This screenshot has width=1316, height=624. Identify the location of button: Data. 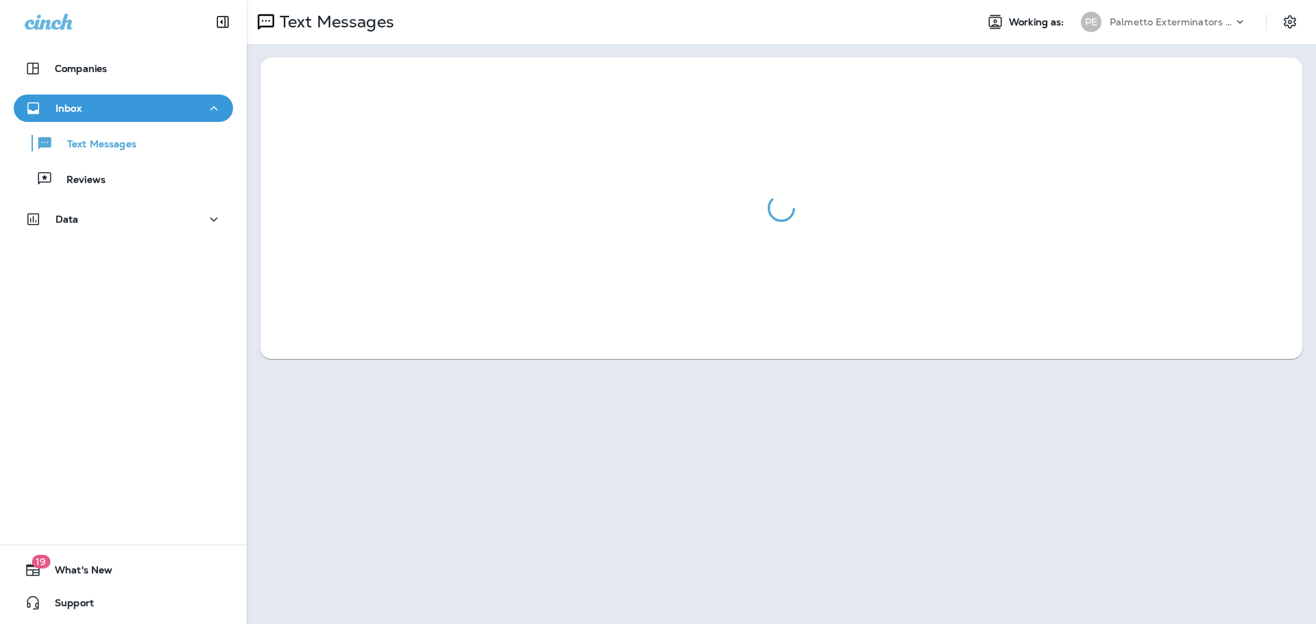
(123, 219).